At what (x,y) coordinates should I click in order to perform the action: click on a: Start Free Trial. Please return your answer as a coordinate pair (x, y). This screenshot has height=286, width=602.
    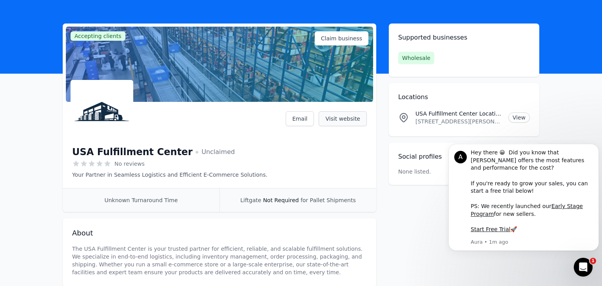
    Looking at the image, I should click on (45, 89).